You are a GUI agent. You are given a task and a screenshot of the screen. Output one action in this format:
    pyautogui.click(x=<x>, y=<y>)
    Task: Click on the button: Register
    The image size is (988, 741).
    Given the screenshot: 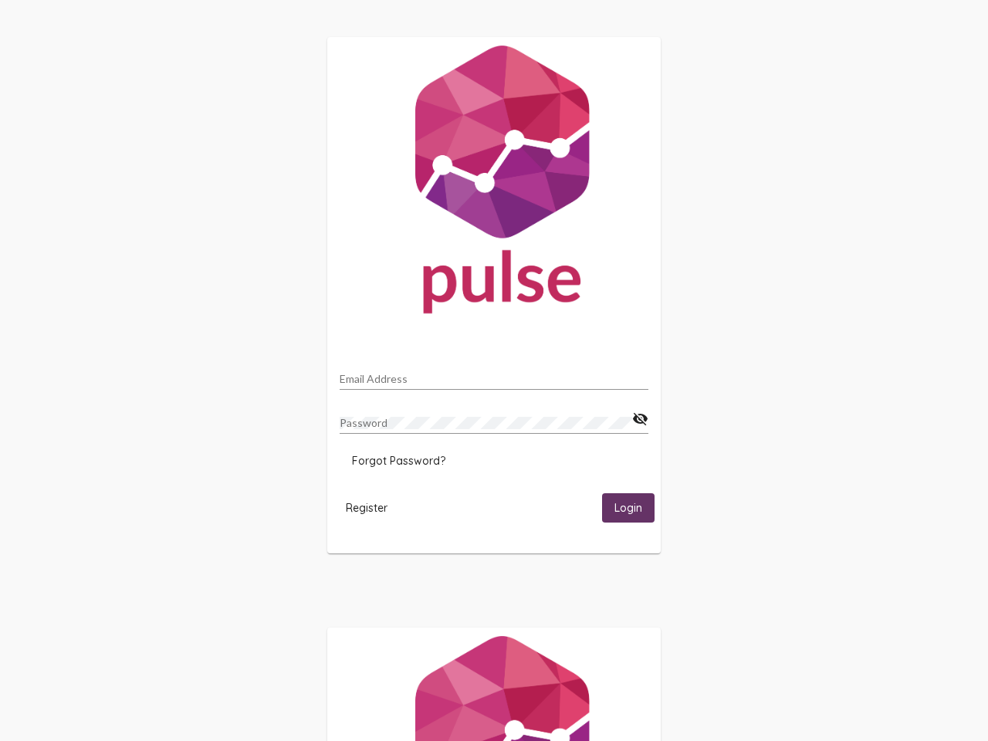 What is the action you would take?
    pyautogui.click(x=367, y=507)
    